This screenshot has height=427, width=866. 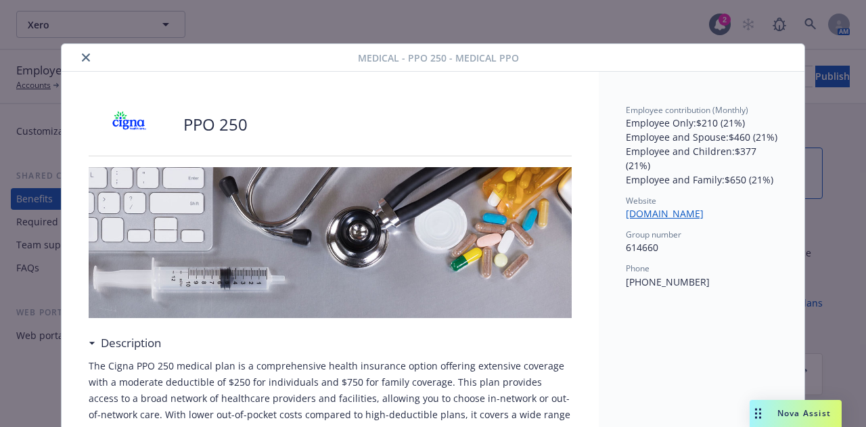 What do you see at coordinates (702, 122) in the screenshot?
I see `p: Employee Only : $210 (21%)` at bounding box center [702, 122].